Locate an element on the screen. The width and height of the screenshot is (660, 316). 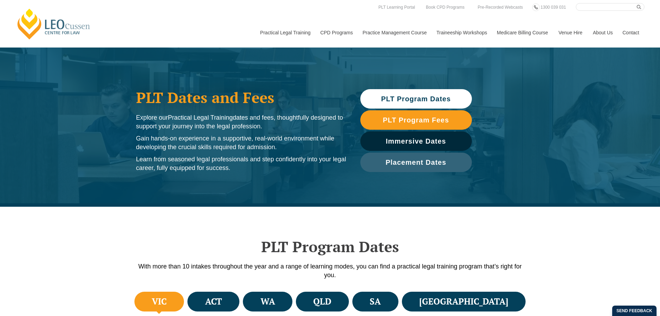
a: Pre-Recorded Webcasts is located at coordinates (500, 7).